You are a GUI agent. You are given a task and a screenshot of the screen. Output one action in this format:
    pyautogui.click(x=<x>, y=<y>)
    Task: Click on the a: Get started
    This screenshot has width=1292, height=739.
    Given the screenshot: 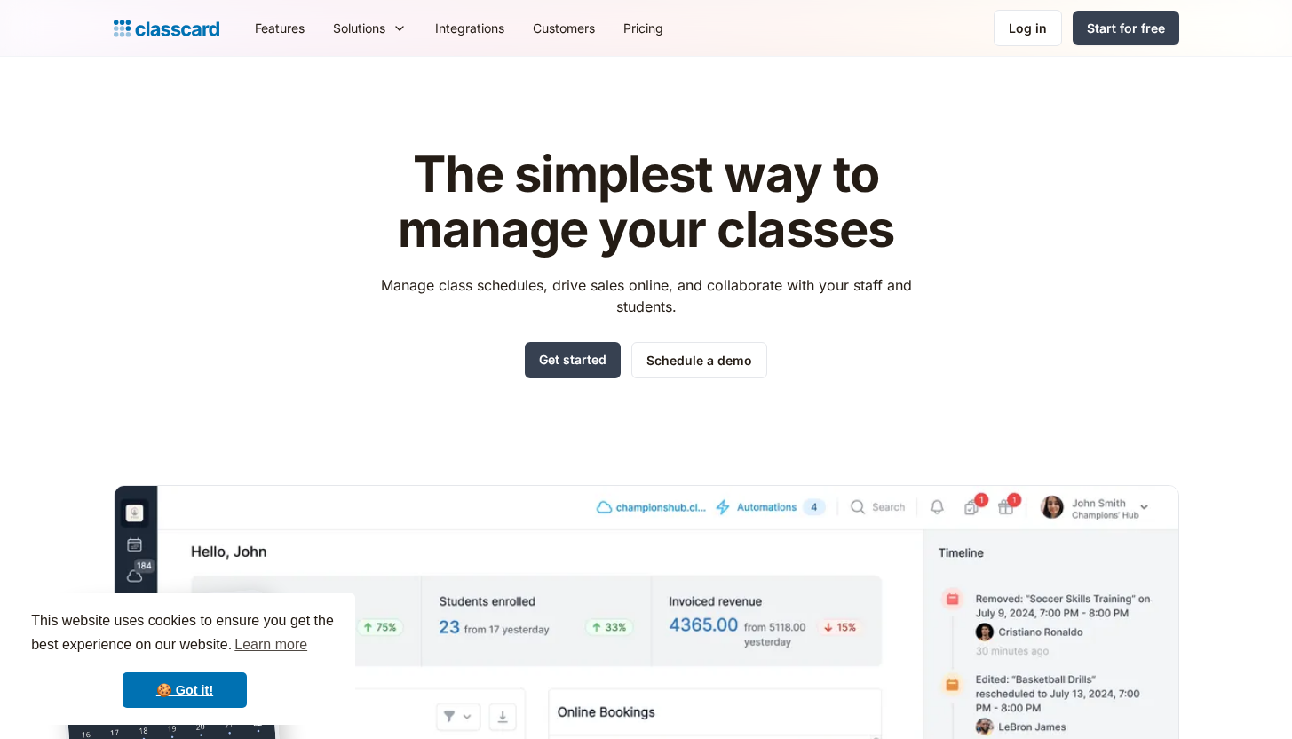 What is the action you would take?
    pyautogui.click(x=573, y=360)
    